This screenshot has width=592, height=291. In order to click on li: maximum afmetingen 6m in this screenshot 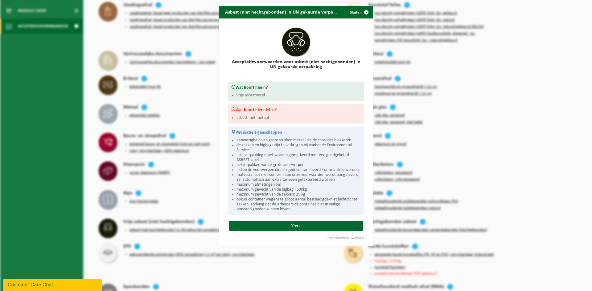, I will do `click(298, 185)`.